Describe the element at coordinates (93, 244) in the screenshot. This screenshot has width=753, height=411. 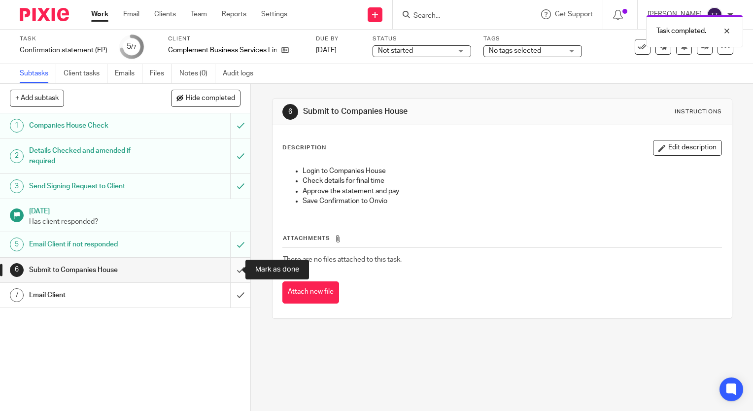
I see `h1: Email Client if not responded` at that location.